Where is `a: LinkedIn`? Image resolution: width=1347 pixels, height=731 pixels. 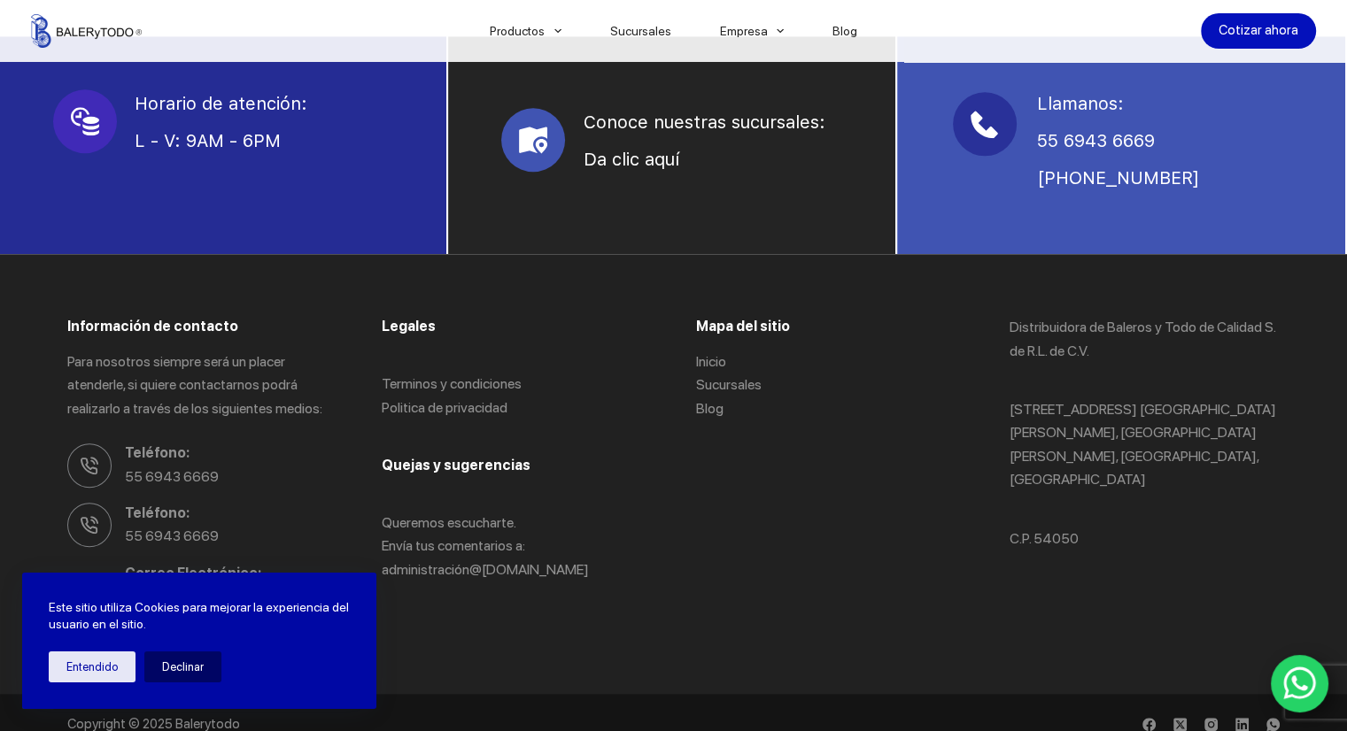 a: LinkedIn is located at coordinates (1242, 724).